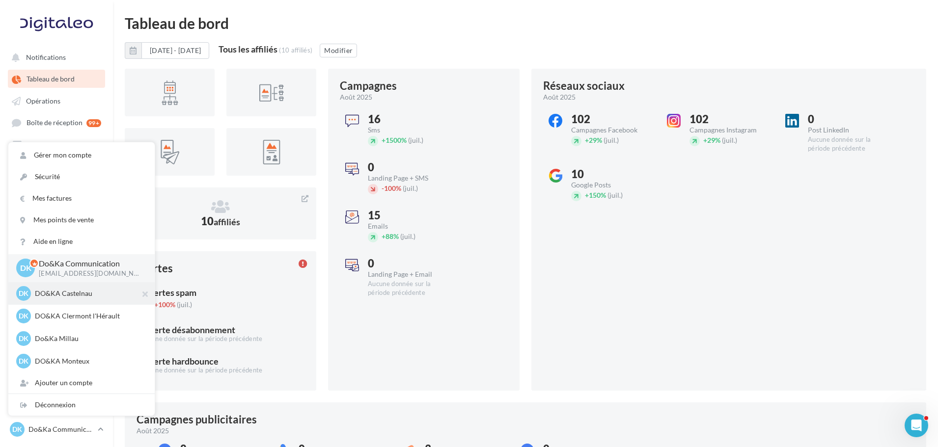 This screenshot has height=447, width=938. What do you see at coordinates (409, 178) in the screenshot?
I see `div: Landing Page + SMS` at bounding box center [409, 178].